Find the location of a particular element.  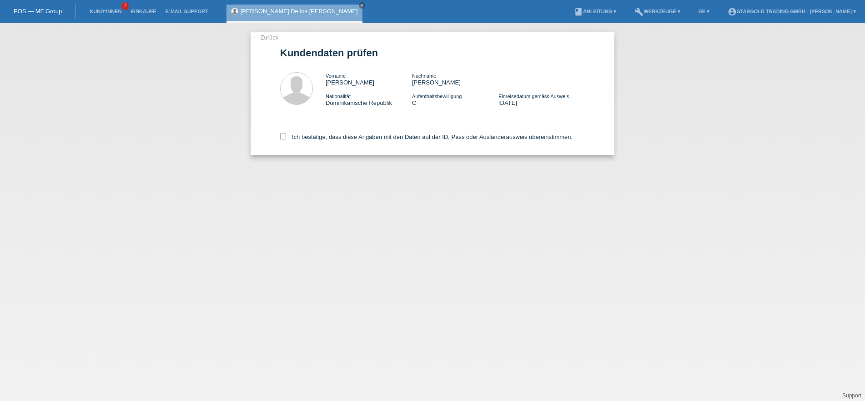

a: buildWerkzeuge ▾ is located at coordinates (657, 11).